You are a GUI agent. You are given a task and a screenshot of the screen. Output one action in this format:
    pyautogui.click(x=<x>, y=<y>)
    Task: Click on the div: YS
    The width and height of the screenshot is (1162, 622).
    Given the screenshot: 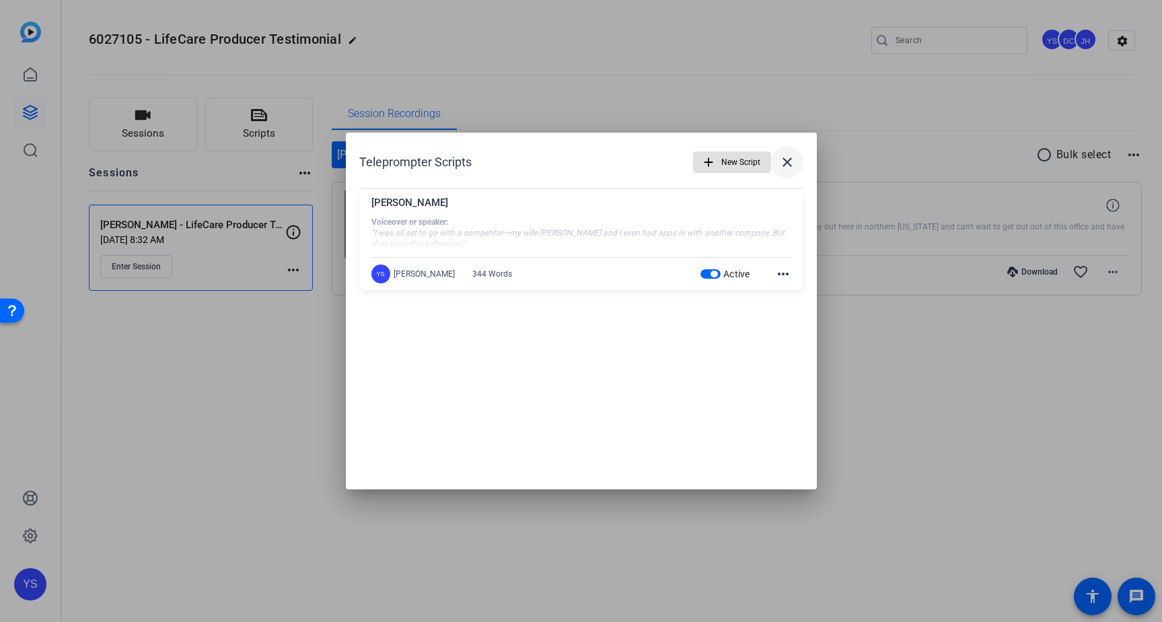 What is the action you would take?
    pyautogui.click(x=381, y=274)
    